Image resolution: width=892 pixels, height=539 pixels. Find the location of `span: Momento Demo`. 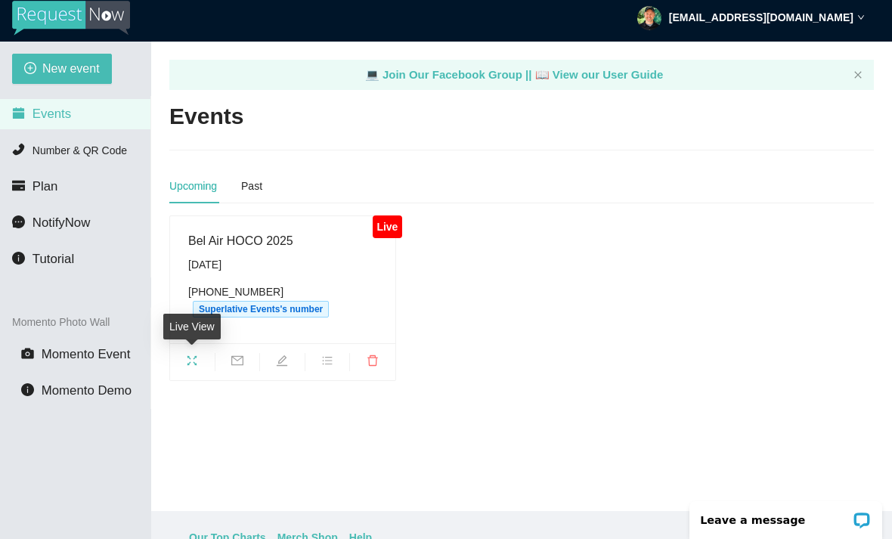

span: Momento Demo is located at coordinates (86, 390).